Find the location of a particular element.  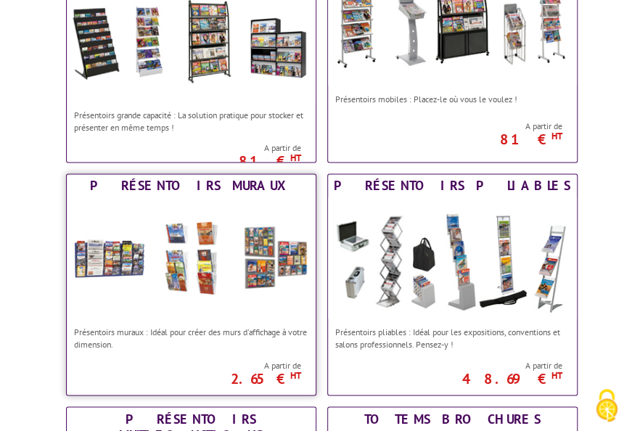

p: 2.65 € is located at coordinates (184, 378).